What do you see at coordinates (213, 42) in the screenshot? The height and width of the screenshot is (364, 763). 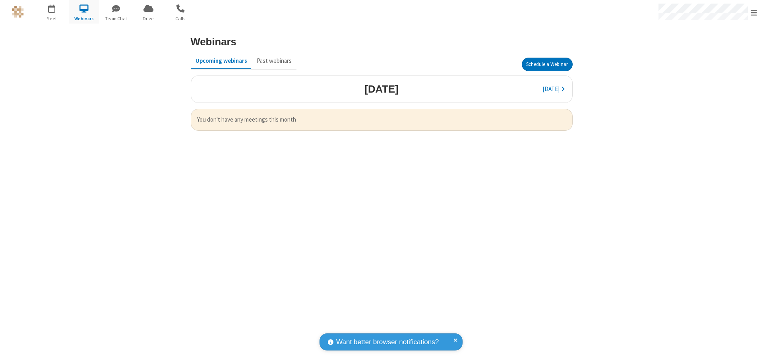 I see `h3: Webinars` at bounding box center [213, 42].